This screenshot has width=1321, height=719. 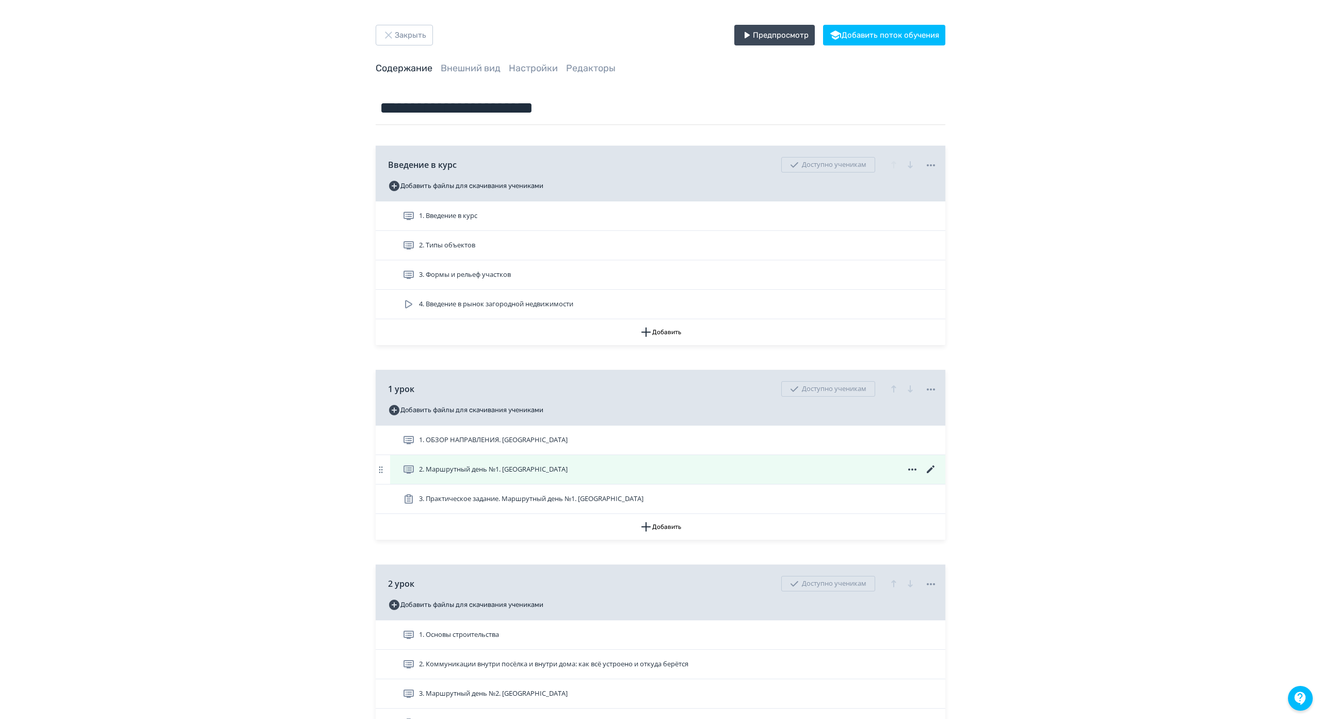 What do you see at coordinates (661, 304) in the screenshot?
I see `div: 4. Введение в рынок загородной недвижимости` at bounding box center [661, 304].